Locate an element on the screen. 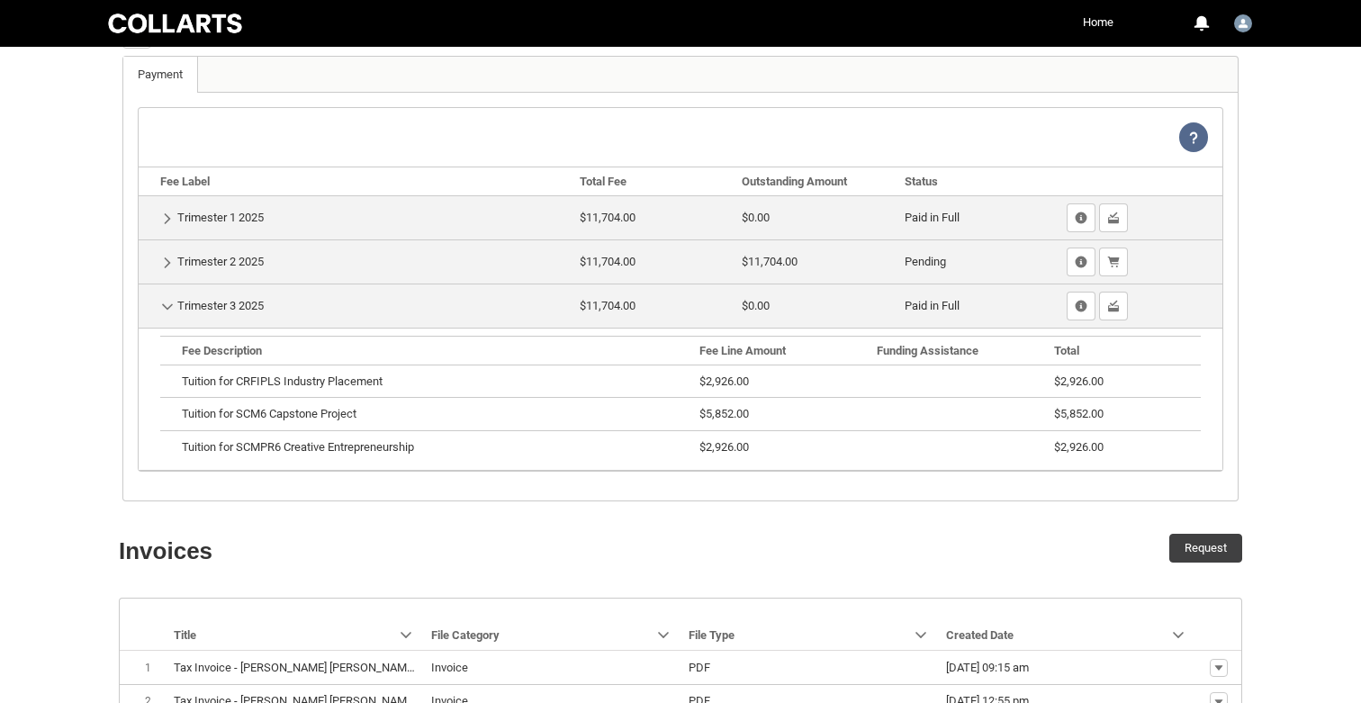  lightning-icon: View Help is located at coordinates (1194, 137).